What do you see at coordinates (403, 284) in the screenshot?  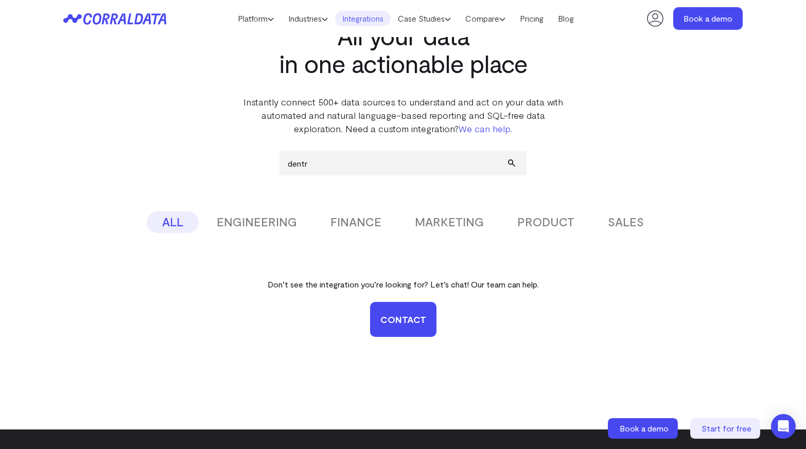 I see `p: Don’t see the integration you’re looking for? Let’s chat! Our team can help.` at bounding box center [403, 284].